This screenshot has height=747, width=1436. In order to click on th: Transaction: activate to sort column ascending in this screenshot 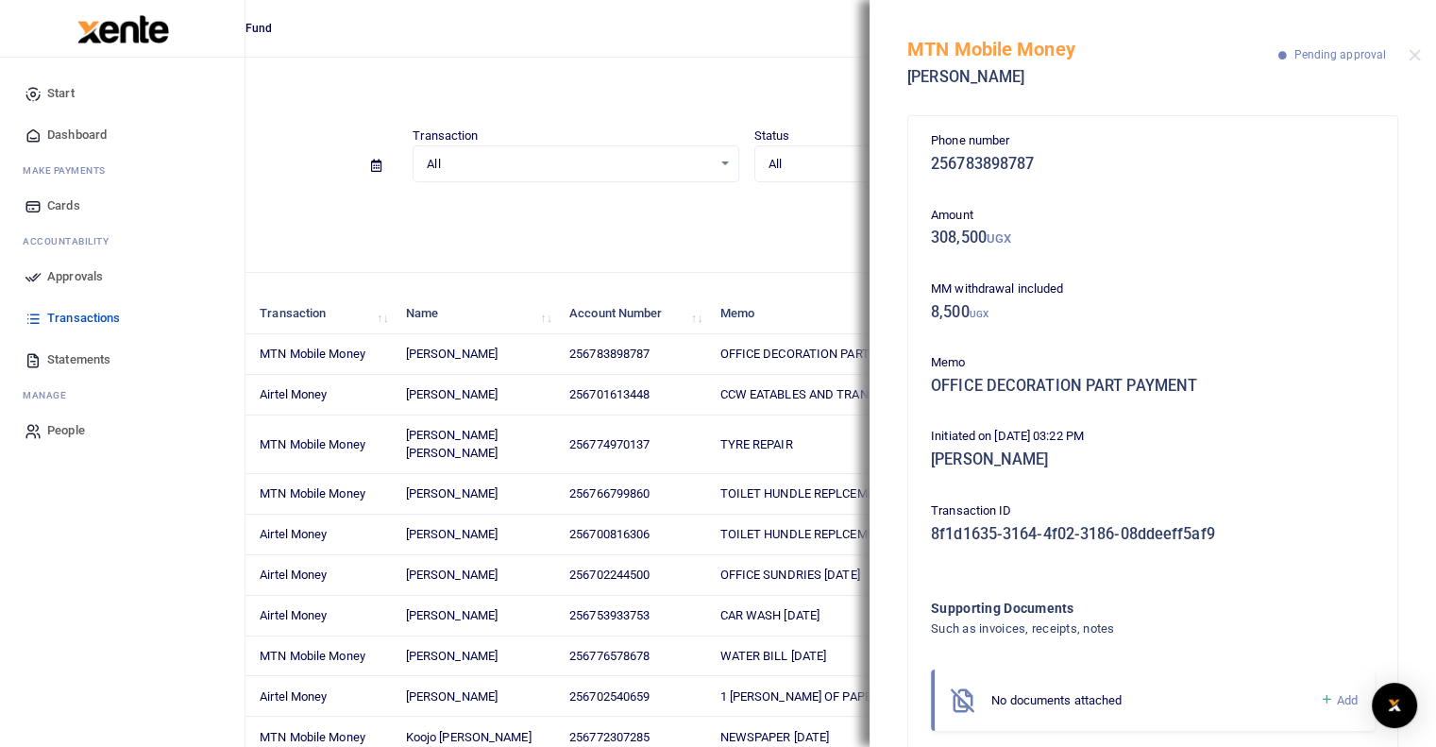, I will do `click(322, 313)`.